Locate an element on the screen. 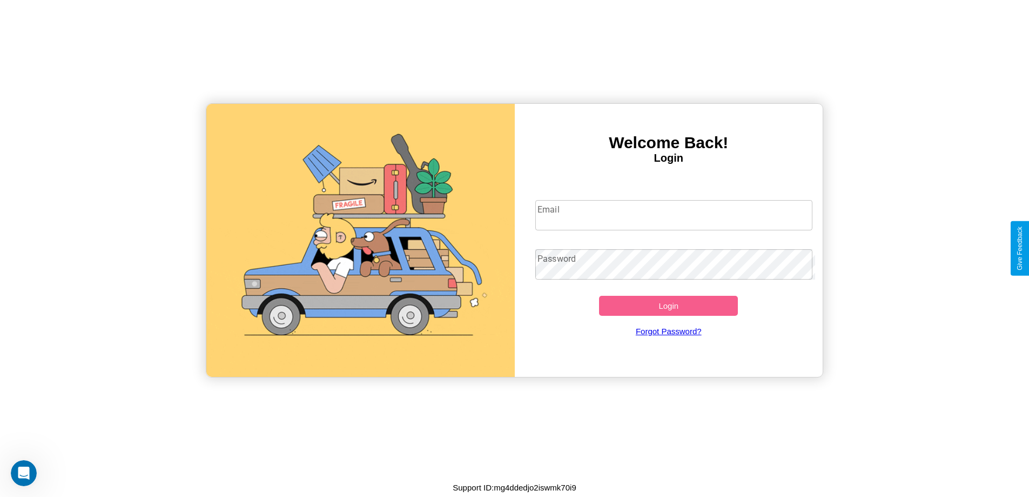  button: Login is located at coordinates (668, 305).